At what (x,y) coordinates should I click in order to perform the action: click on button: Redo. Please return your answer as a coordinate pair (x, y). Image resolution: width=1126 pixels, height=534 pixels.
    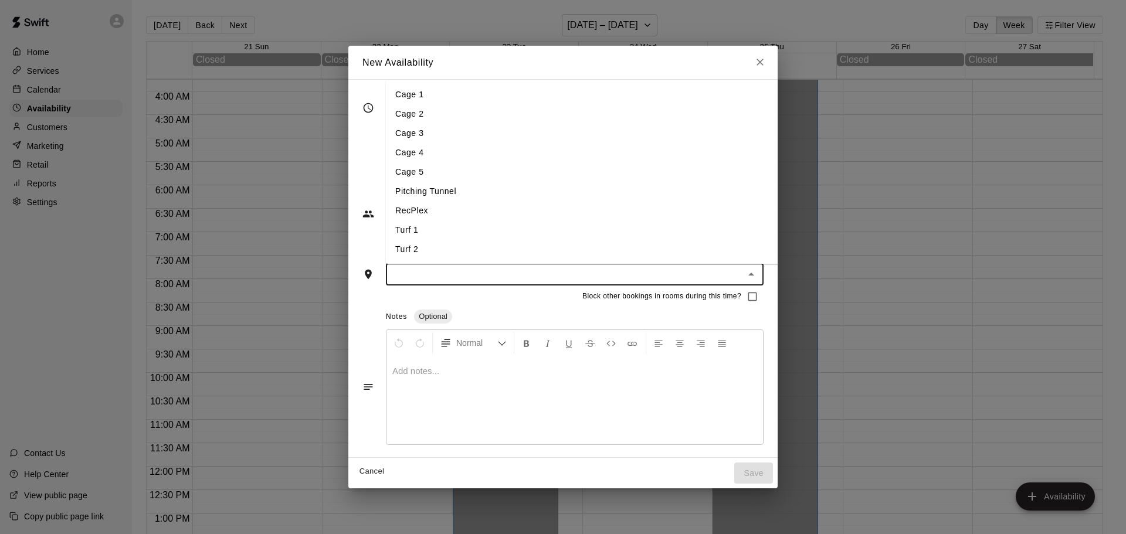
    Looking at the image, I should click on (420, 343).